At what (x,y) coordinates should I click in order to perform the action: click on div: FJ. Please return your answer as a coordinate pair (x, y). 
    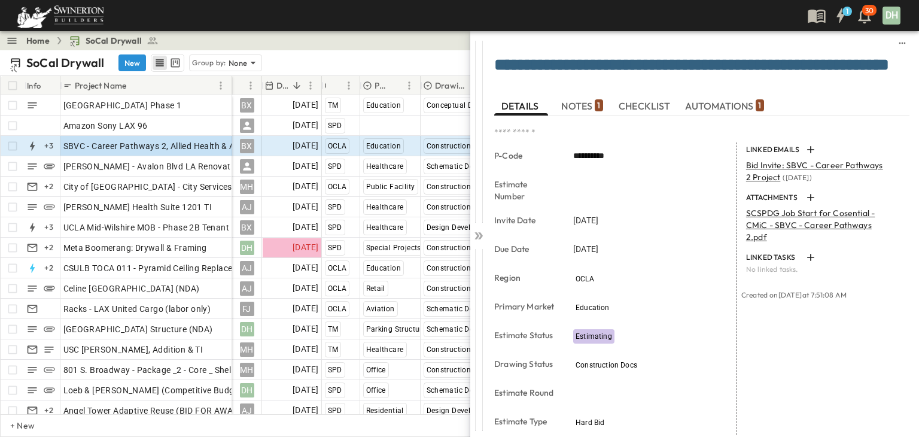
    Looking at the image, I should click on (247, 309).